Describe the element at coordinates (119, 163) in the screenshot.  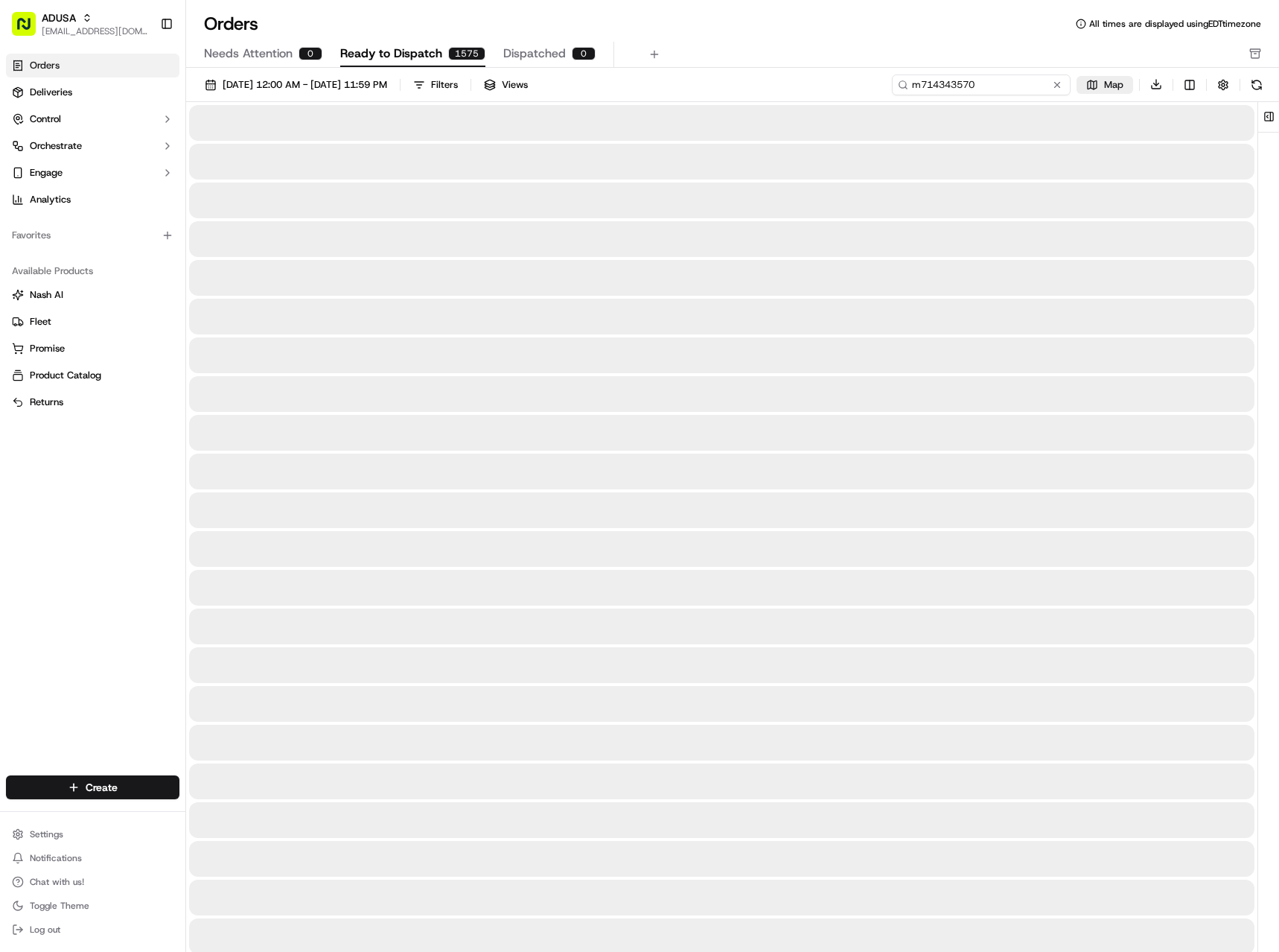
I see `div: We're available if you need us!` at that location.